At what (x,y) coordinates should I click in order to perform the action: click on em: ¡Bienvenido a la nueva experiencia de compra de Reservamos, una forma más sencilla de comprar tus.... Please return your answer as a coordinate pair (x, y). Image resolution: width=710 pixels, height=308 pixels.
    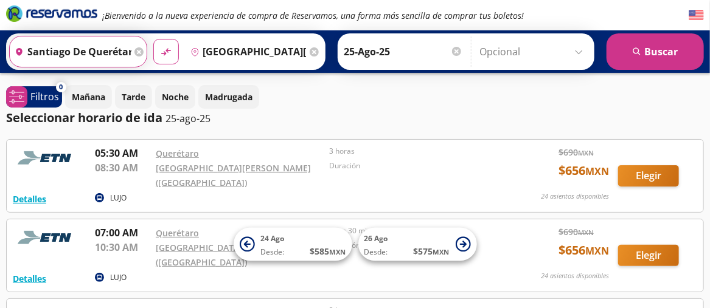
    Looking at the image, I should click on (313, 15).